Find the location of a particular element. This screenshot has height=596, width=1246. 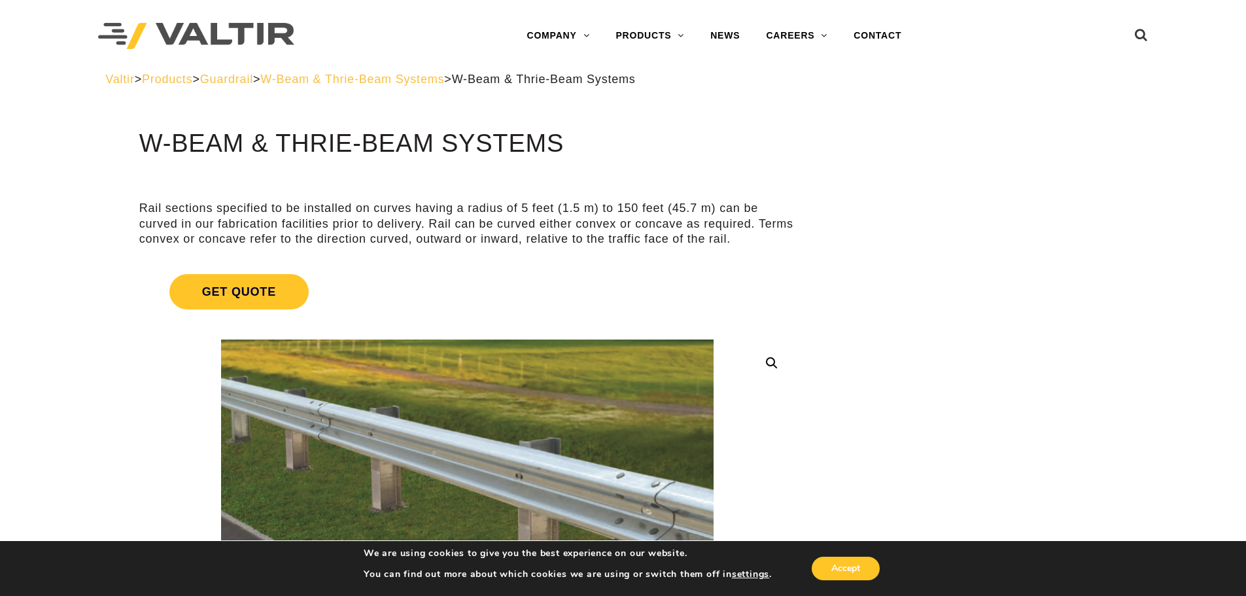

a: NEWS is located at coordinates (724, 36).